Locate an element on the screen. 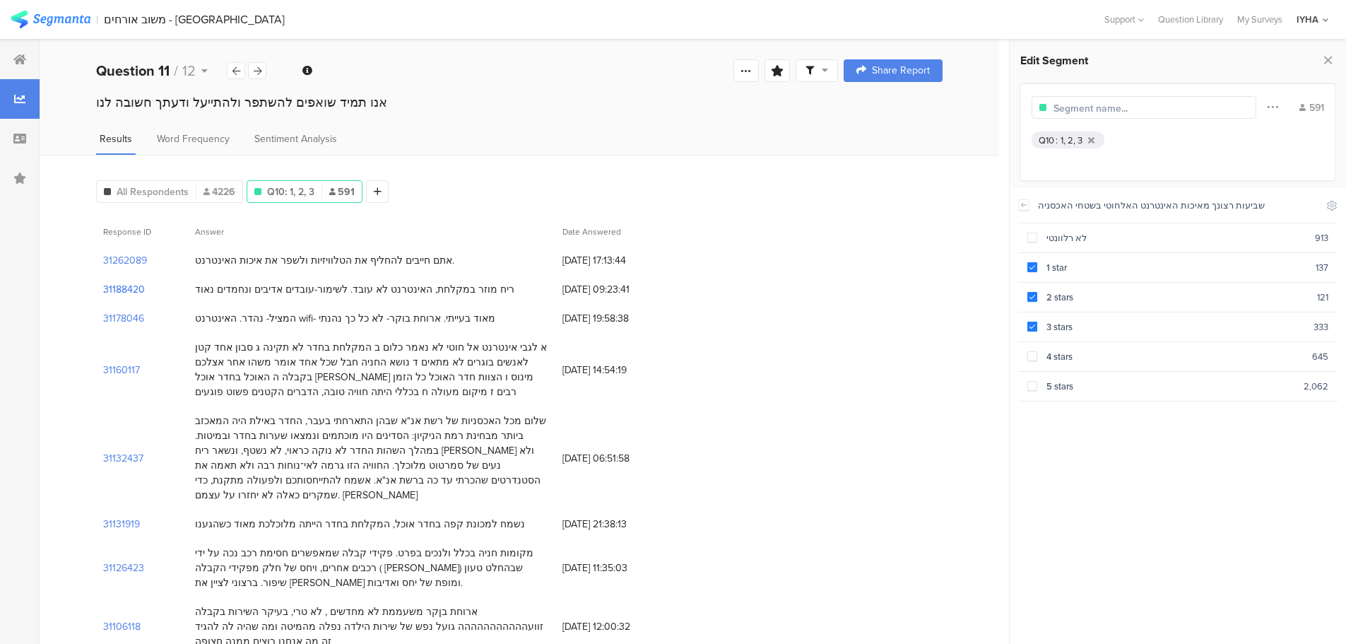 The height and width of the screenshot is (644, 1346). span: Response ID is located at coordinates (127, 232).